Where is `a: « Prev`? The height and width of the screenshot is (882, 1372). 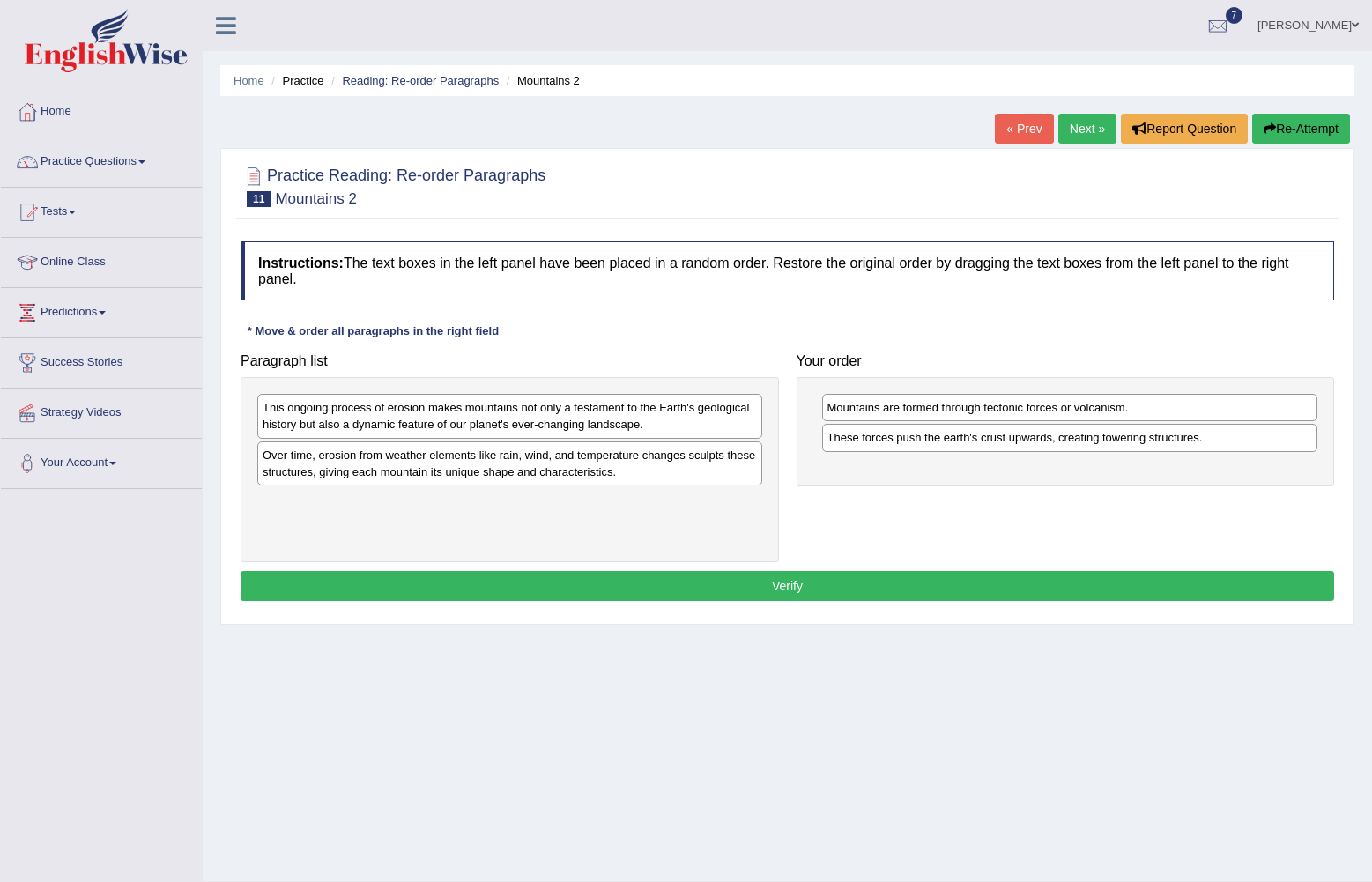 a: « Prev is located at coordinates (1023, 129).